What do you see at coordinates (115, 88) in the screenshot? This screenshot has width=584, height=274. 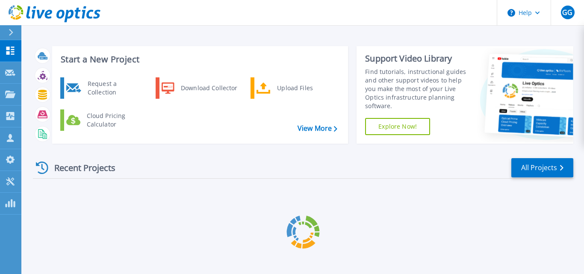 I see `div: Request a Collection` at bounding box center [115, 88].